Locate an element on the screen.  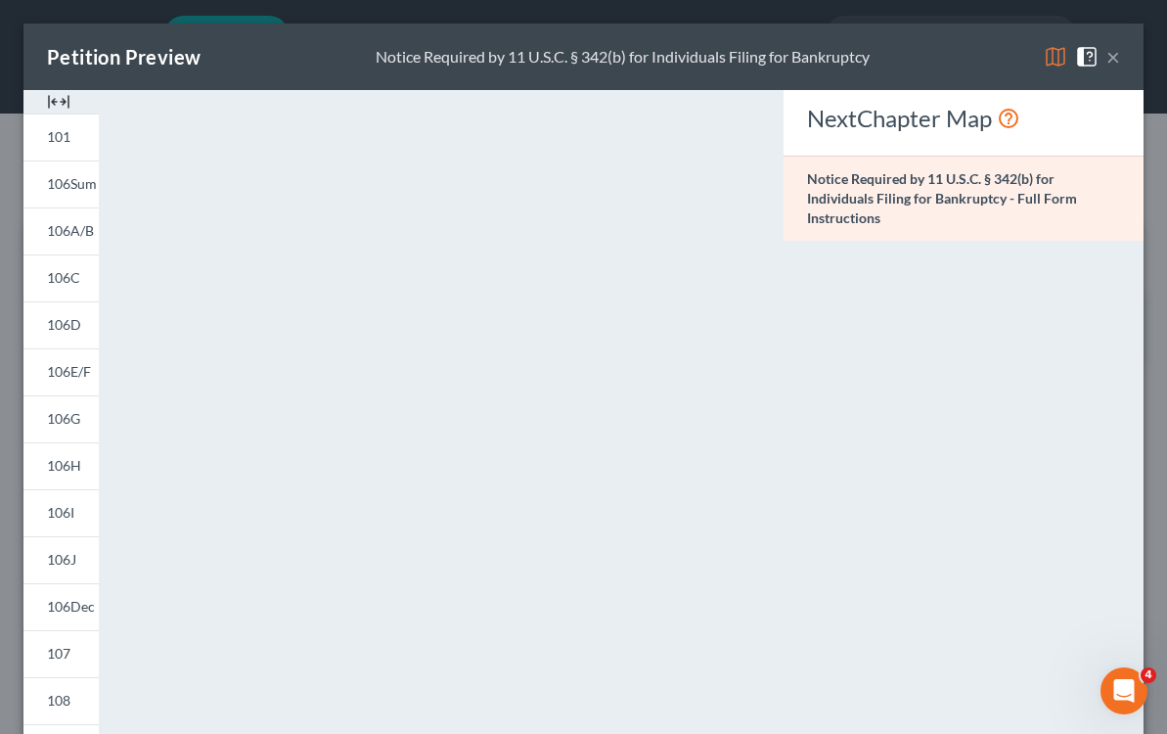
span: 106C is located at coordinates (64, 277).